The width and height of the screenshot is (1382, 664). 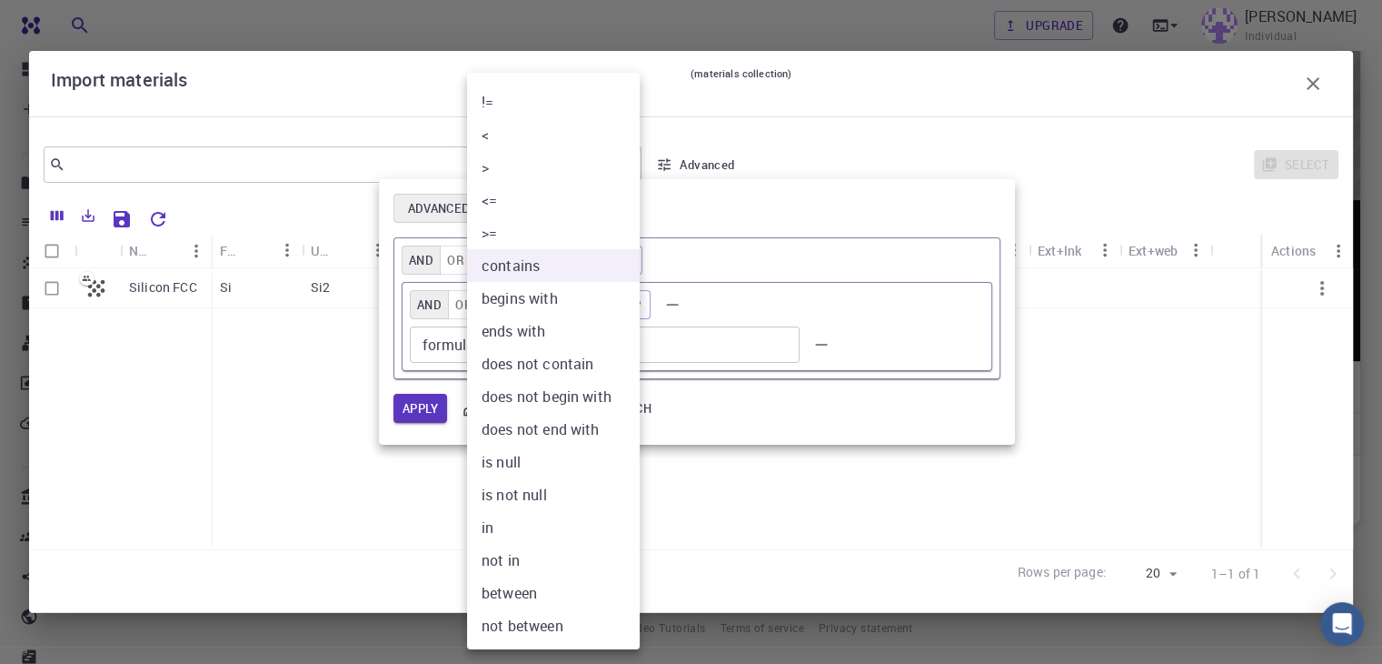 I want to click on li: not in, so click(x=560, y=560).